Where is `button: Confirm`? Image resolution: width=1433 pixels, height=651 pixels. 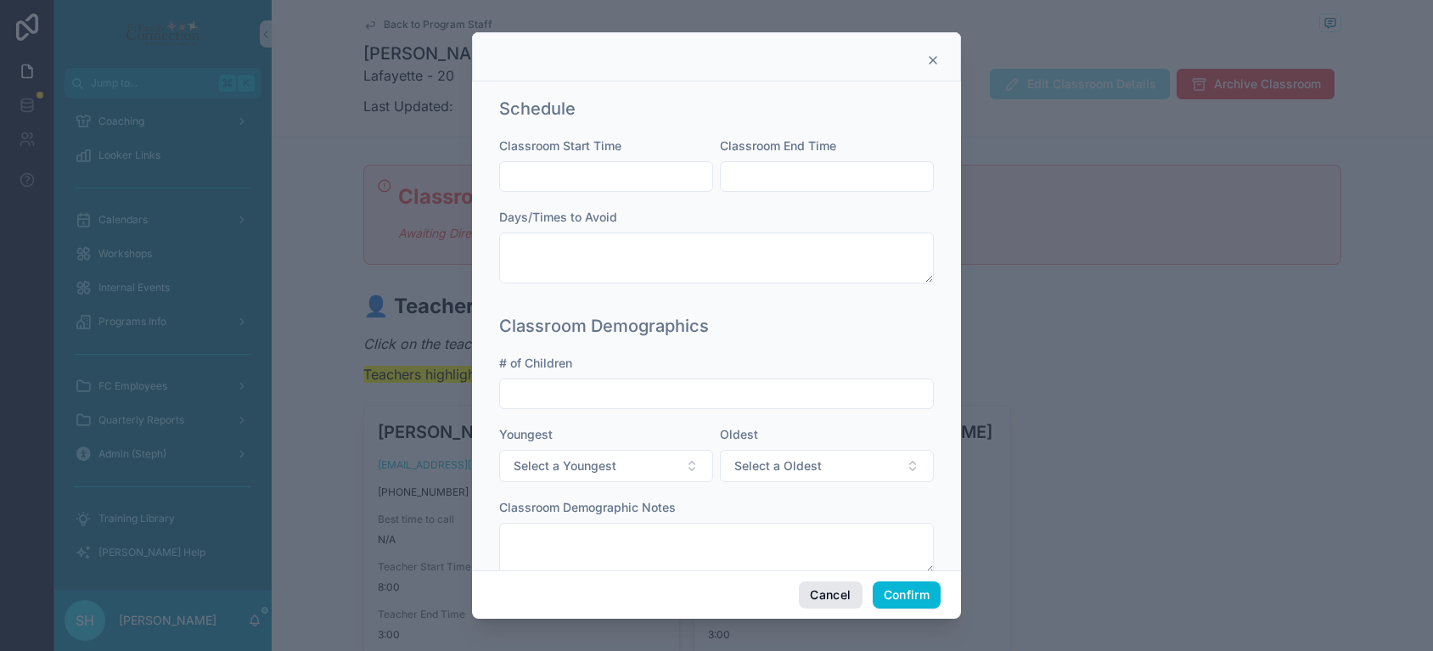
button: Confirm is located at coordinates (906, 595).